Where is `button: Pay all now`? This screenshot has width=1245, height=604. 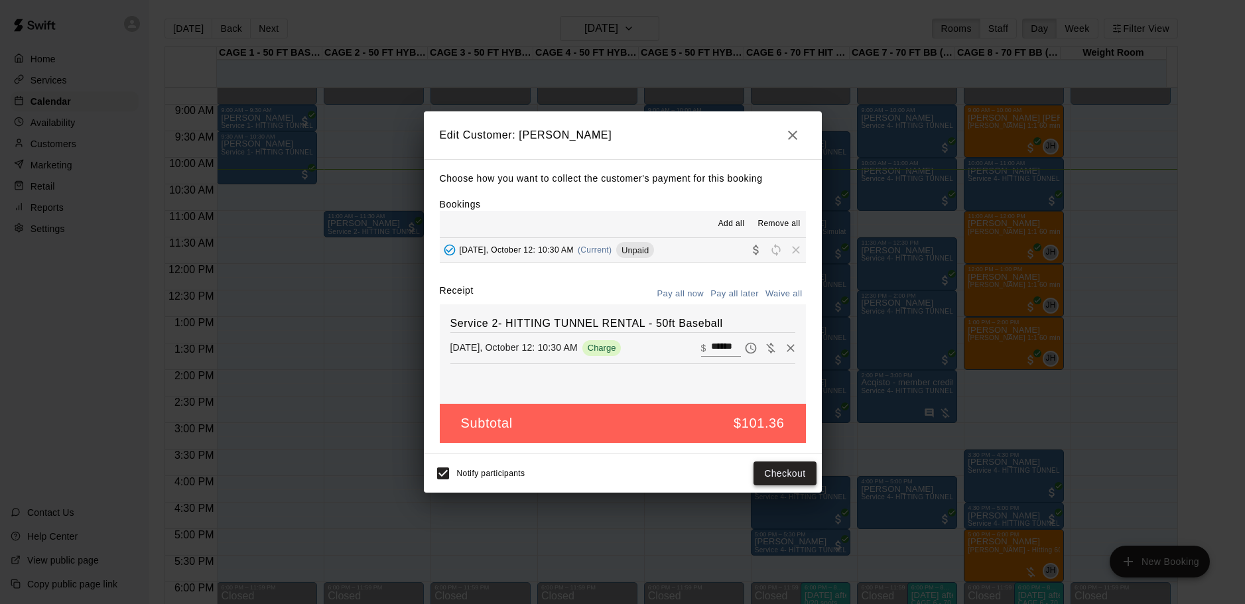 button: Pay all now is located at coordinates (681, 294).